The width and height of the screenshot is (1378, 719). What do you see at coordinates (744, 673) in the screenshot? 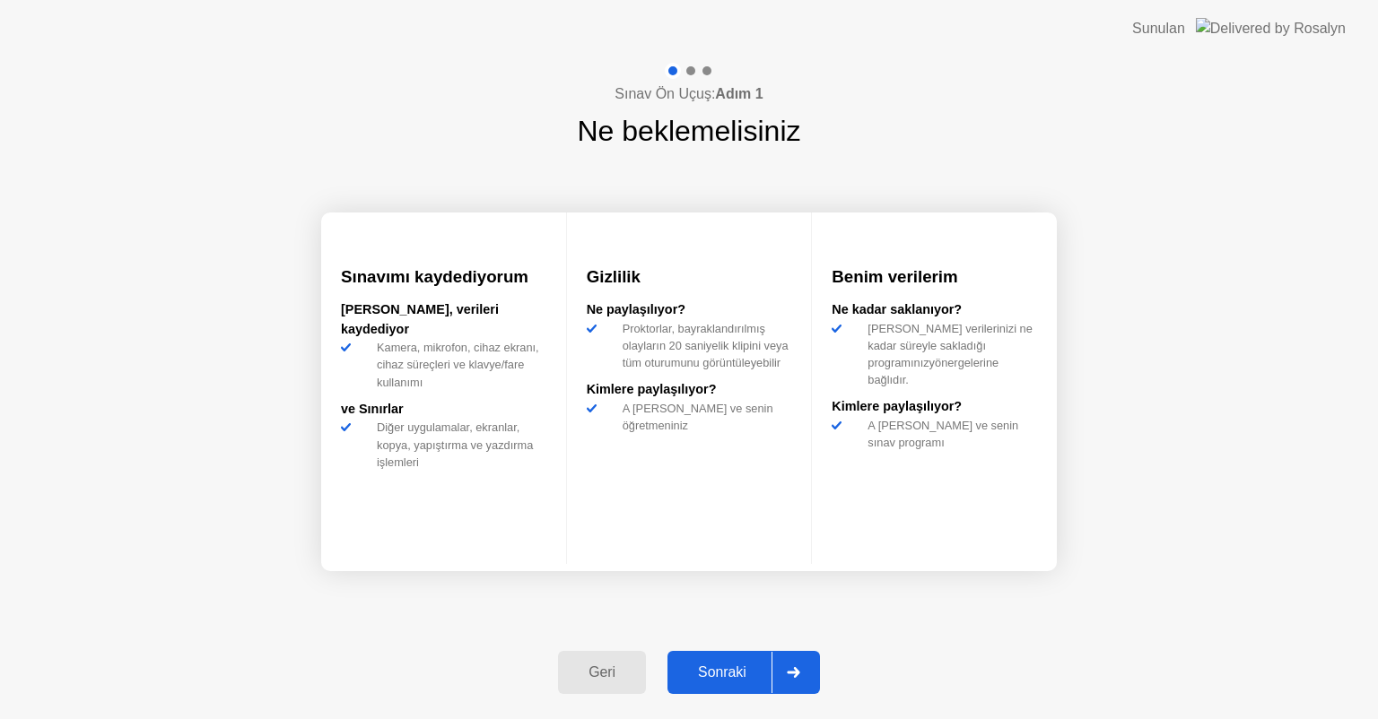
I see `button: Sonraki` at bounding box center [744, 673].